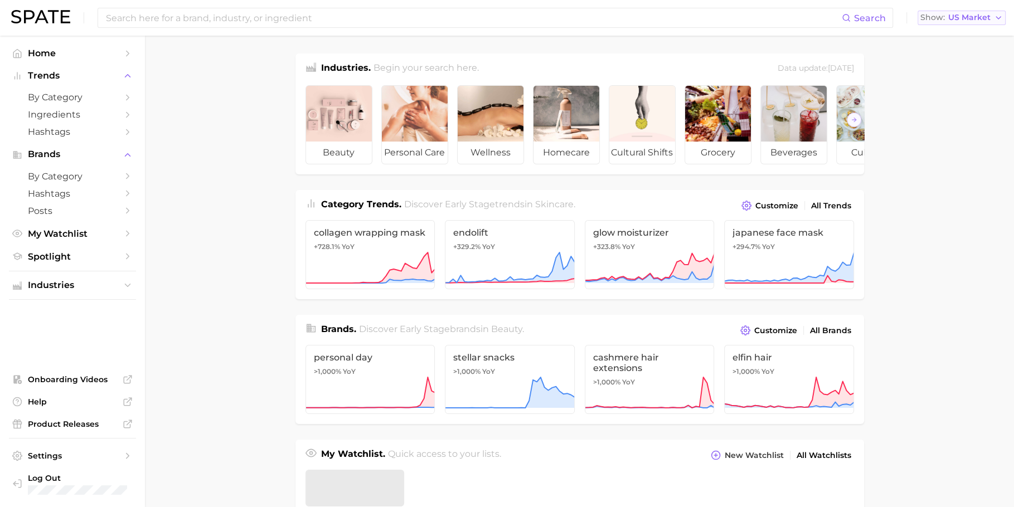 The width and height of the screenshot is (1014, 507). Describe the element at coordinates (718, 125) in the screenshot. I see `a: grocery` at that location.